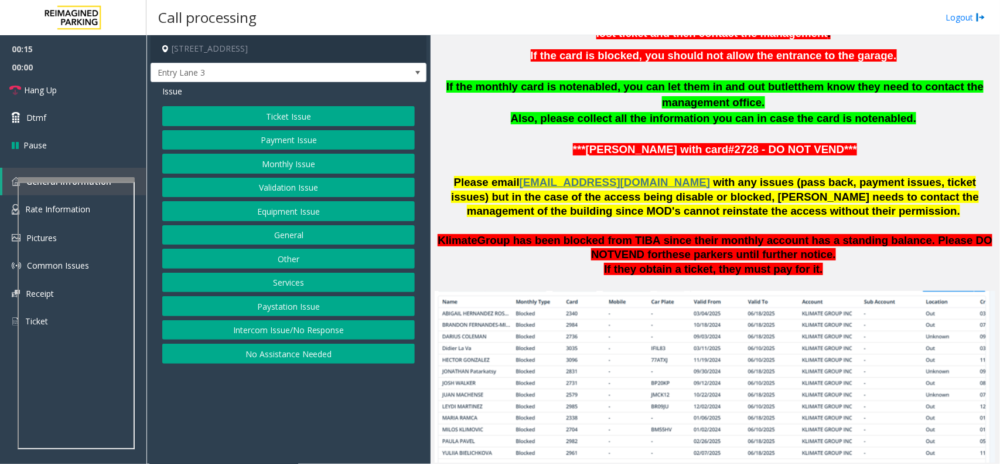 This screenshot has height=464, width=1000. What do you see at coordinates (639, 254) in the screenshot?
I see `span: VEND for` at bounding box center [639, 254].